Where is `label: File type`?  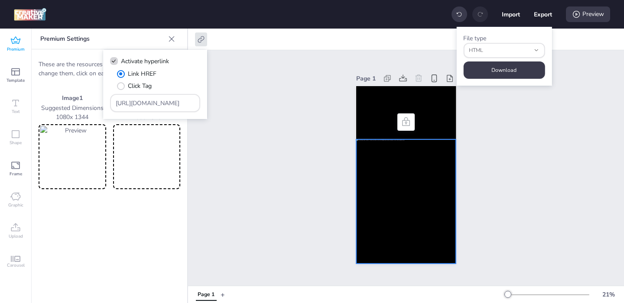
label: File type is located at coordinates (475, 38).